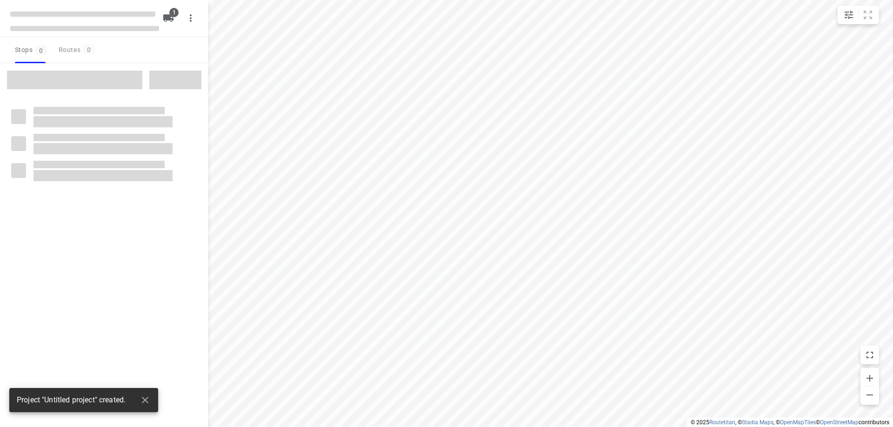 The height and width of the screenshot is (427, 893). What do you see at coordinates (849, 15) in the screenshot?
I see `button: Map settings` at bounding box center [849, 15].